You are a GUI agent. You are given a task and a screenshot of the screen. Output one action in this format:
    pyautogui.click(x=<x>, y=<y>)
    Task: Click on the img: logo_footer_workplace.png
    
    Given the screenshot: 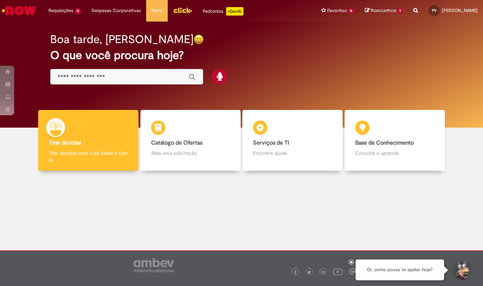 What is the action you would take?
    pyautogui.click(x=353, y=272)
    